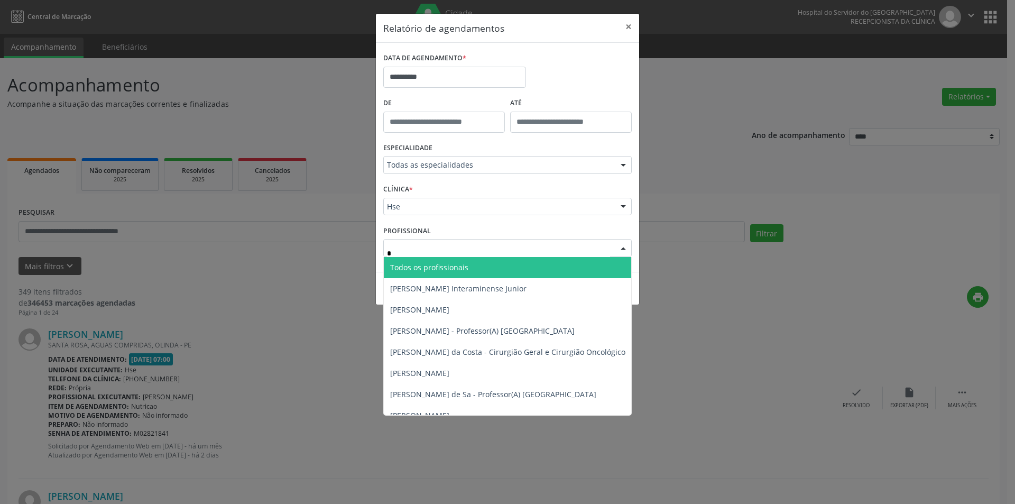  What do you see at coordinates (499, 207) in the screenshot?
I see `span: Hse` at bounding box center [499, 207].